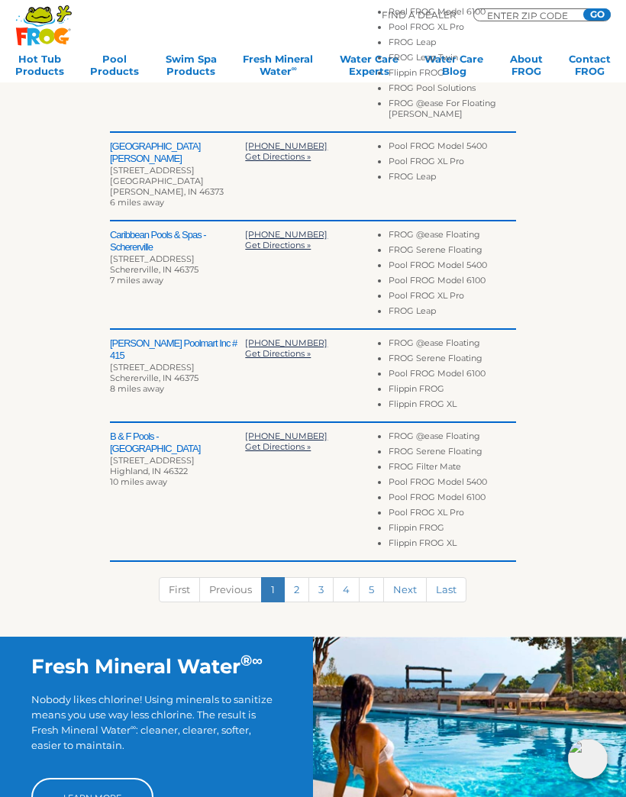  I want to click on a: 2, so click(296, 590).